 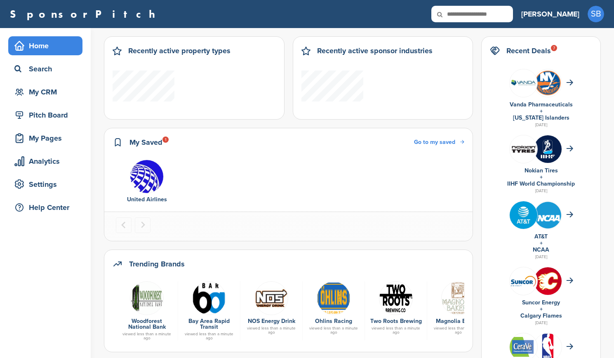 What do you see at coordinates (147, 177) in the screenshot?
I see `img: 6exslf13 400x400` at bounding box center [147, 177].